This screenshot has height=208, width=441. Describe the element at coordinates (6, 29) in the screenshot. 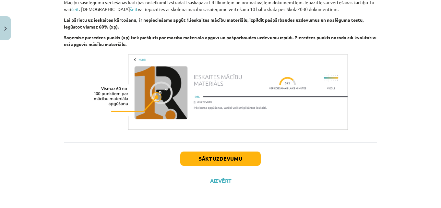

I see `img: icon-close-lesson-0947bae3869378f0d4975bcd49f059093ad1ed9edebbc8119c70593378902aed.svg` at that location.